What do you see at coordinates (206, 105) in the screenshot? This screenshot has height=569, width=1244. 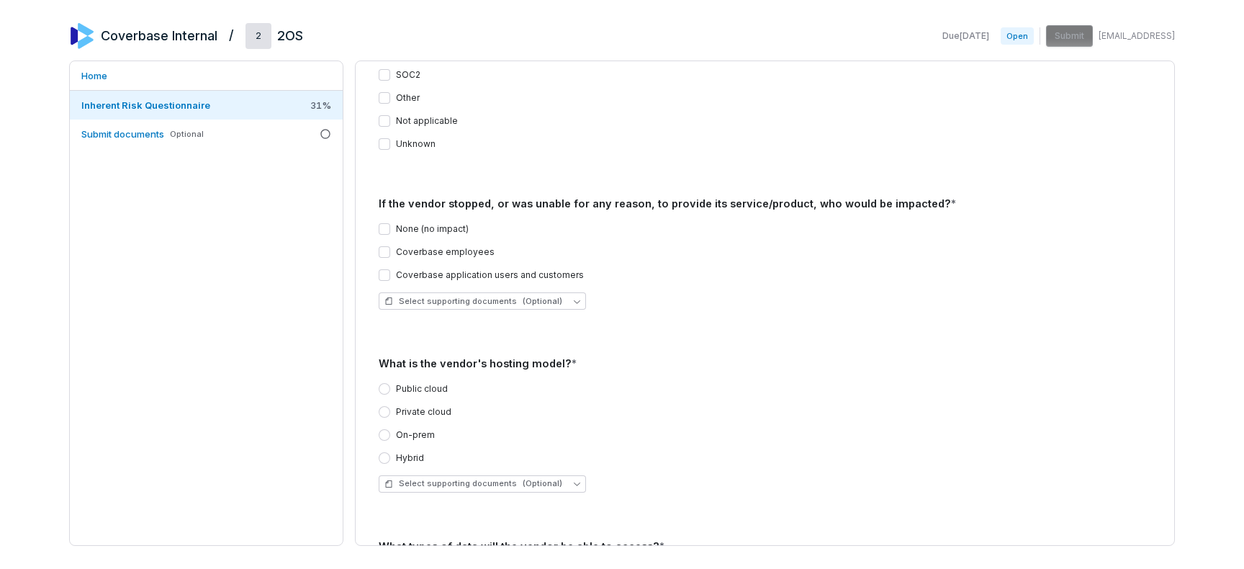 I see `a: Inherent Risk Questionnaire31%` at bounding box center [206, 105].